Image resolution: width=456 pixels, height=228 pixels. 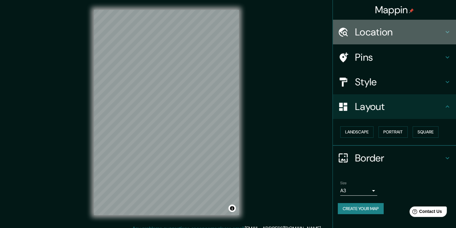 What do you see at coordinates (400, 57) in the screenshot?
I see `h4: Pins` at bounding box center [400, 57].